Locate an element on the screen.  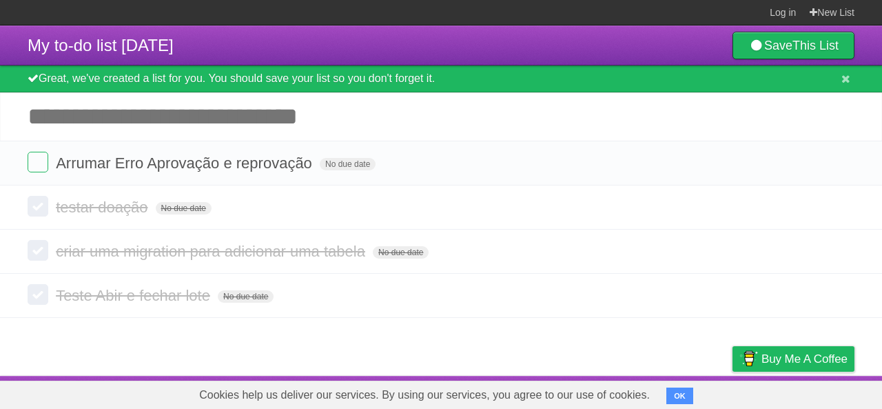
span: testar doação is located at coordinates (103, 207).